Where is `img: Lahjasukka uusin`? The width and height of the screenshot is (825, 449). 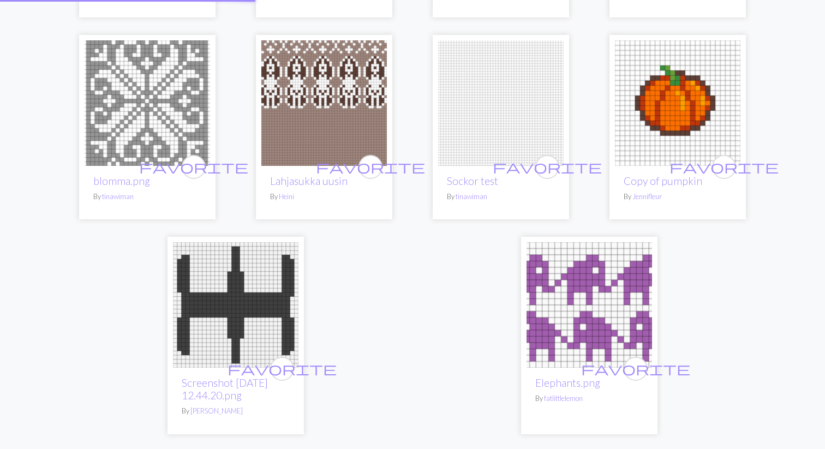
img: Lahjasukka uusin is located at coordinates (324, 103).